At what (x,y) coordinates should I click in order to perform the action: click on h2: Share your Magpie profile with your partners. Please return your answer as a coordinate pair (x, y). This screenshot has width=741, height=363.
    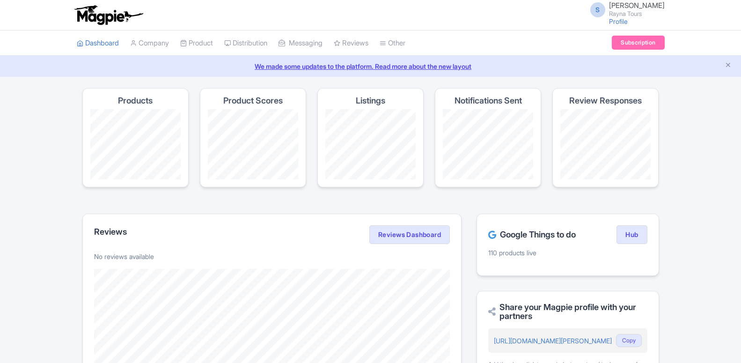
    Looking at the image, I should click on (567, 312).